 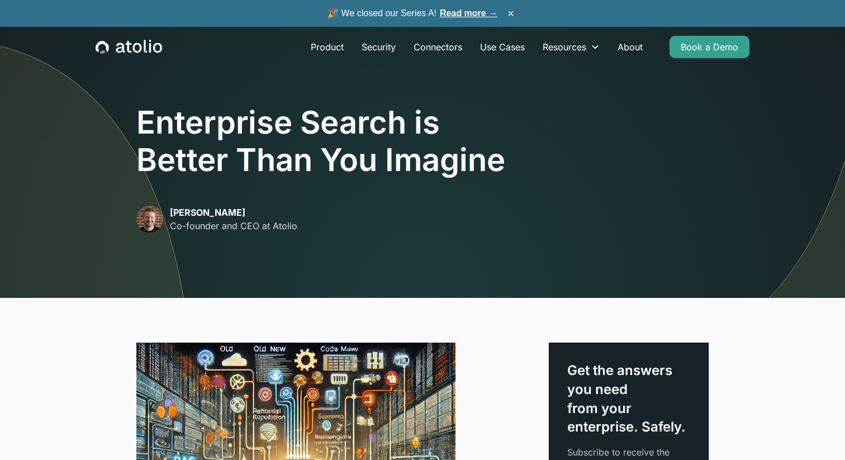 What do you see at coordinates (378, 47) in the screenshot?
I see `a: Security` at bounding box center [378, 47].